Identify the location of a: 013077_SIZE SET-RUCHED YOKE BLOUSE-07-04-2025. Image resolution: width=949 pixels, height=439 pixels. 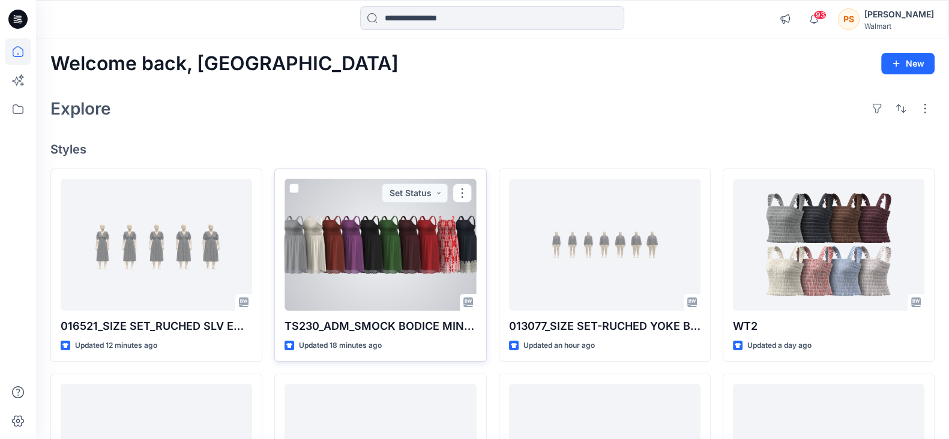
(604, 245).